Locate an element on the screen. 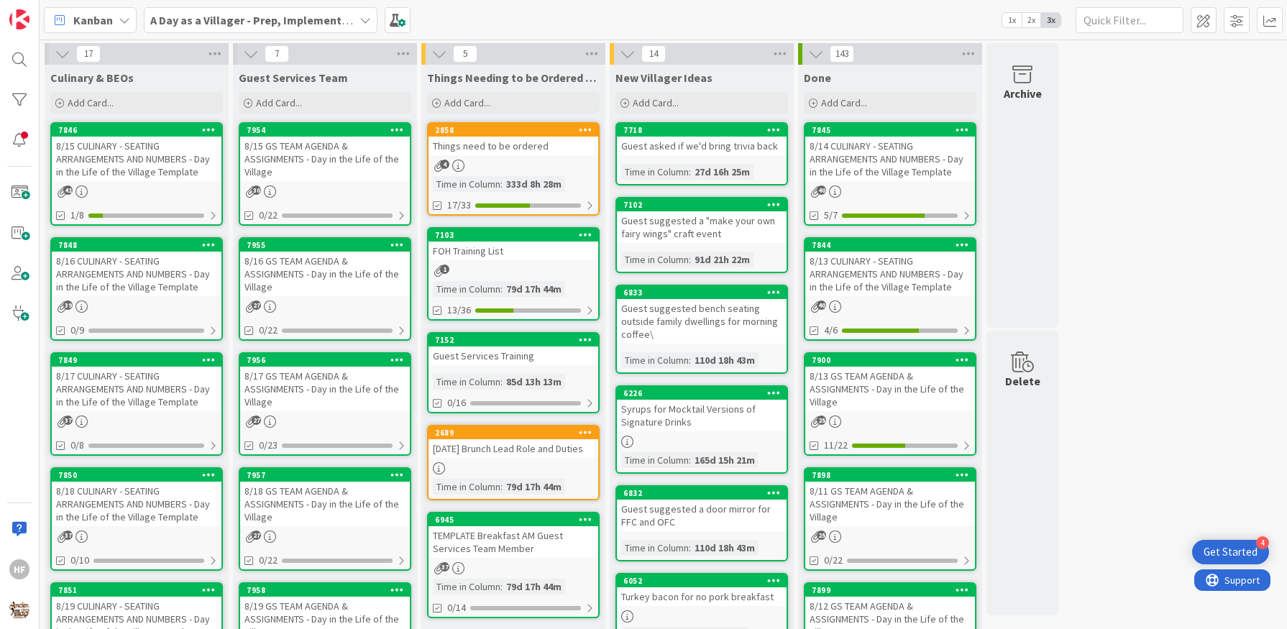 The height and width of the screenshot is (629, 1287). a: 6226Syrups for Mocktail Versions of Signature DrinksTime in Column:165d 15h 21m is located at coordinates (702, 429).